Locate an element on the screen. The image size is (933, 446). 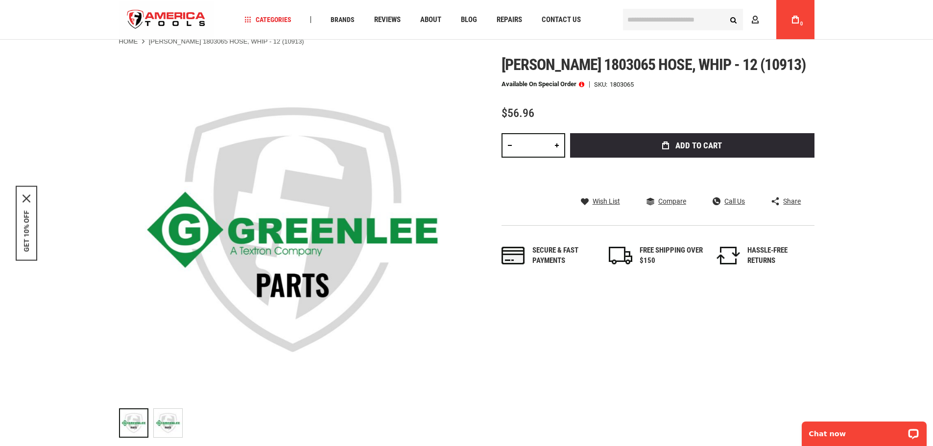
div: HASSLE-FREE RETURNS is located at coordinates (779, 256).